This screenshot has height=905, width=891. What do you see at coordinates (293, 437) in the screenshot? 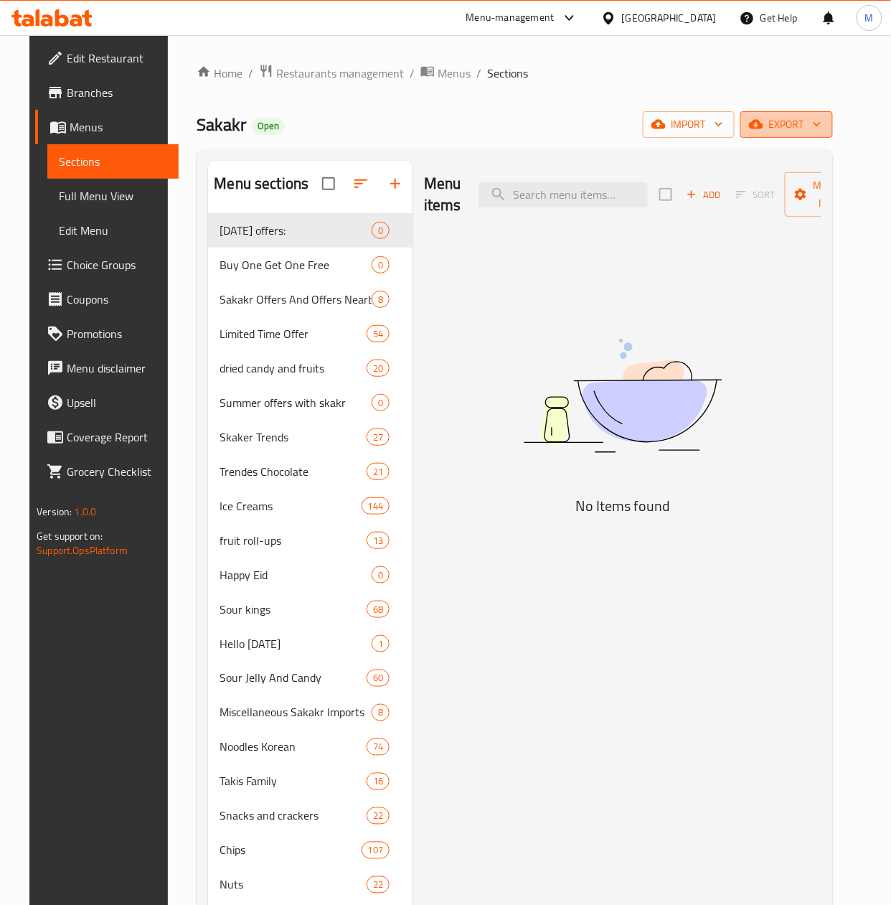
I see `span: Skaker Trends` at bounding box center [293, 437].